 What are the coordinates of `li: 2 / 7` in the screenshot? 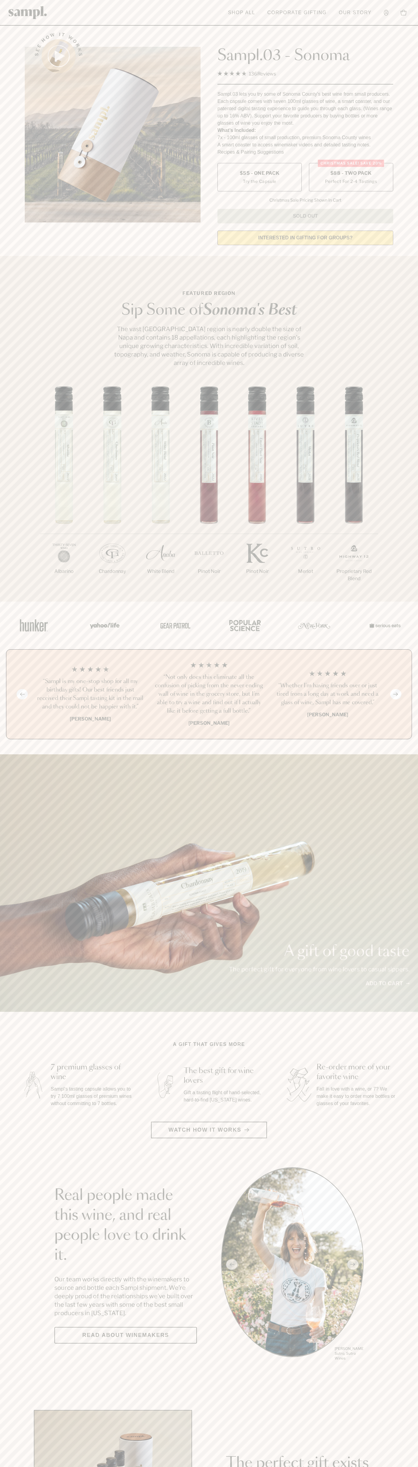 It's located at (112, 490).